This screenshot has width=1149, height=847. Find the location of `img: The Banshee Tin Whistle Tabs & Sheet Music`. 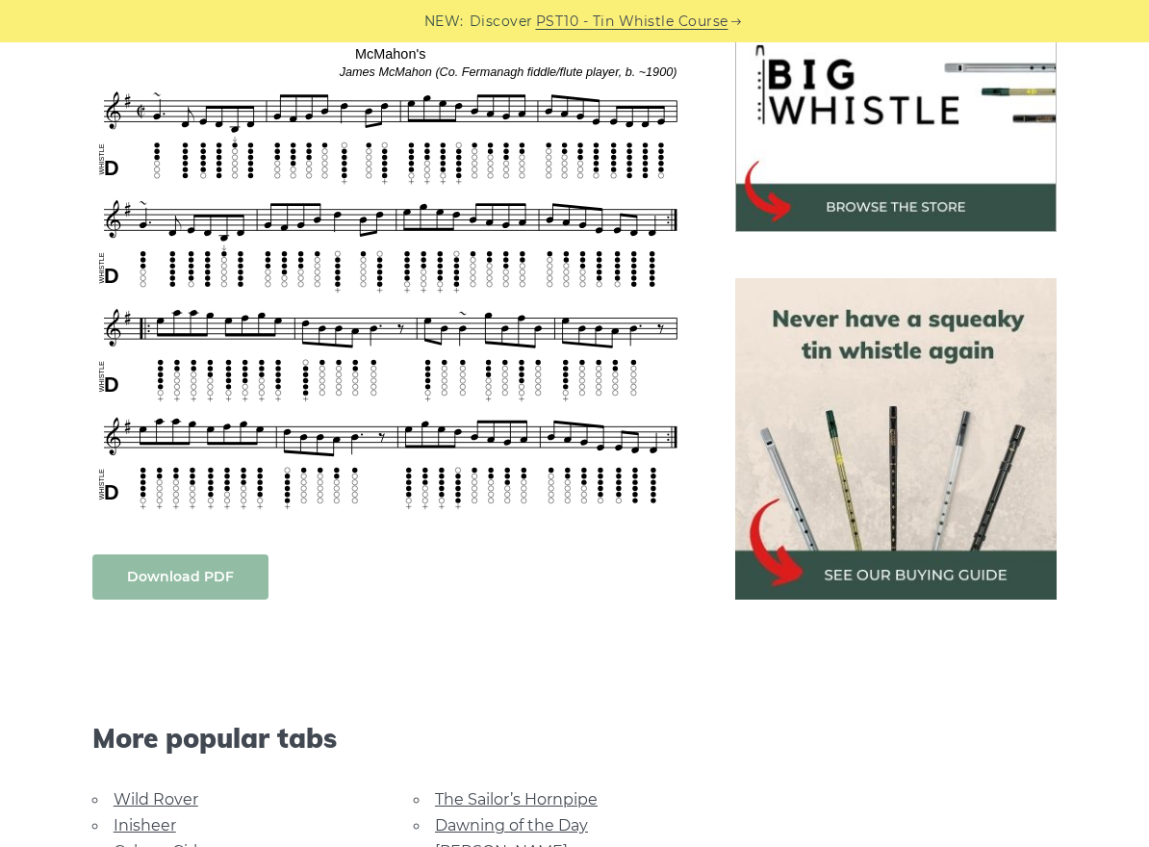

img: The Banshee Tin Whistle Tabs & Sheet Music is located at coordinates (391, 268).